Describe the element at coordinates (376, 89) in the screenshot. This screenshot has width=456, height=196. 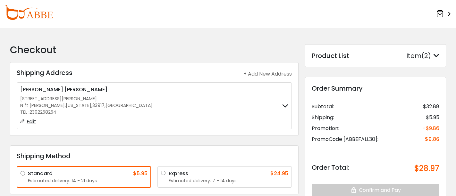
I see `div: Order Summary` at that location.